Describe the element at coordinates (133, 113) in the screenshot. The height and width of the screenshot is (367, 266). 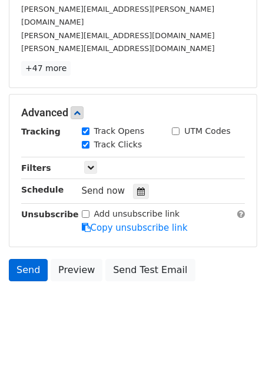
I see `h5: Advanced` at that location.